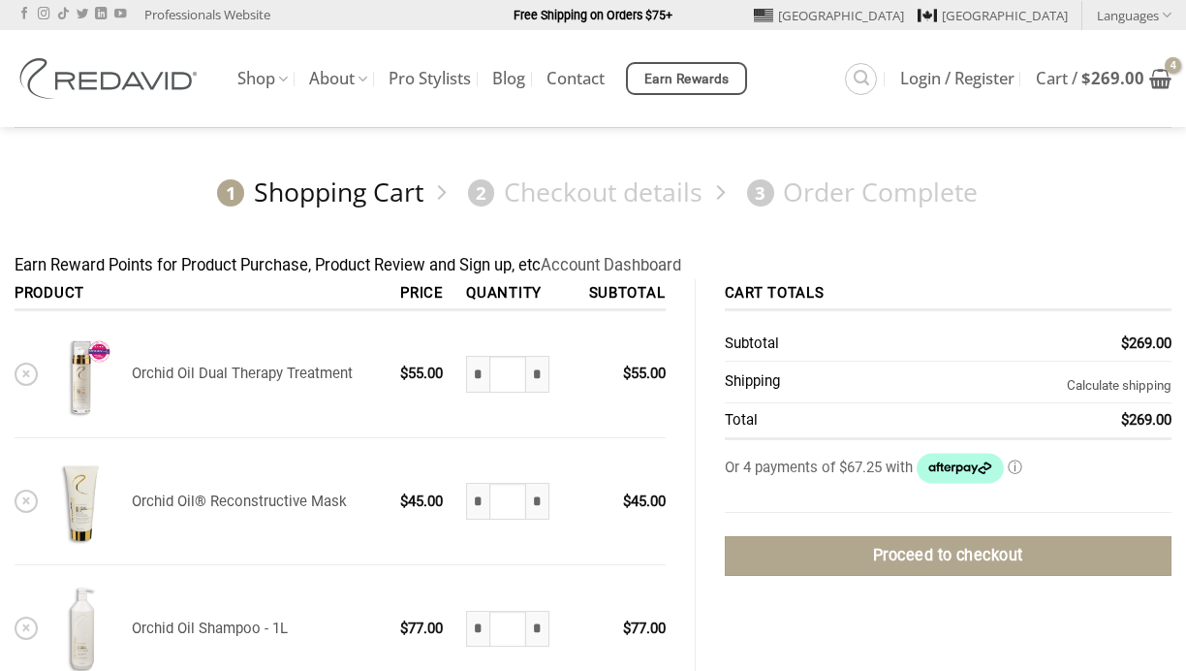 The image size is (1186, 671). What do you see at coordinates (538, 501) in the screenshot?
I see `input: Increase quantity of Orchid Oil® Reconstructive Mask` at bounding box center [538, 501].